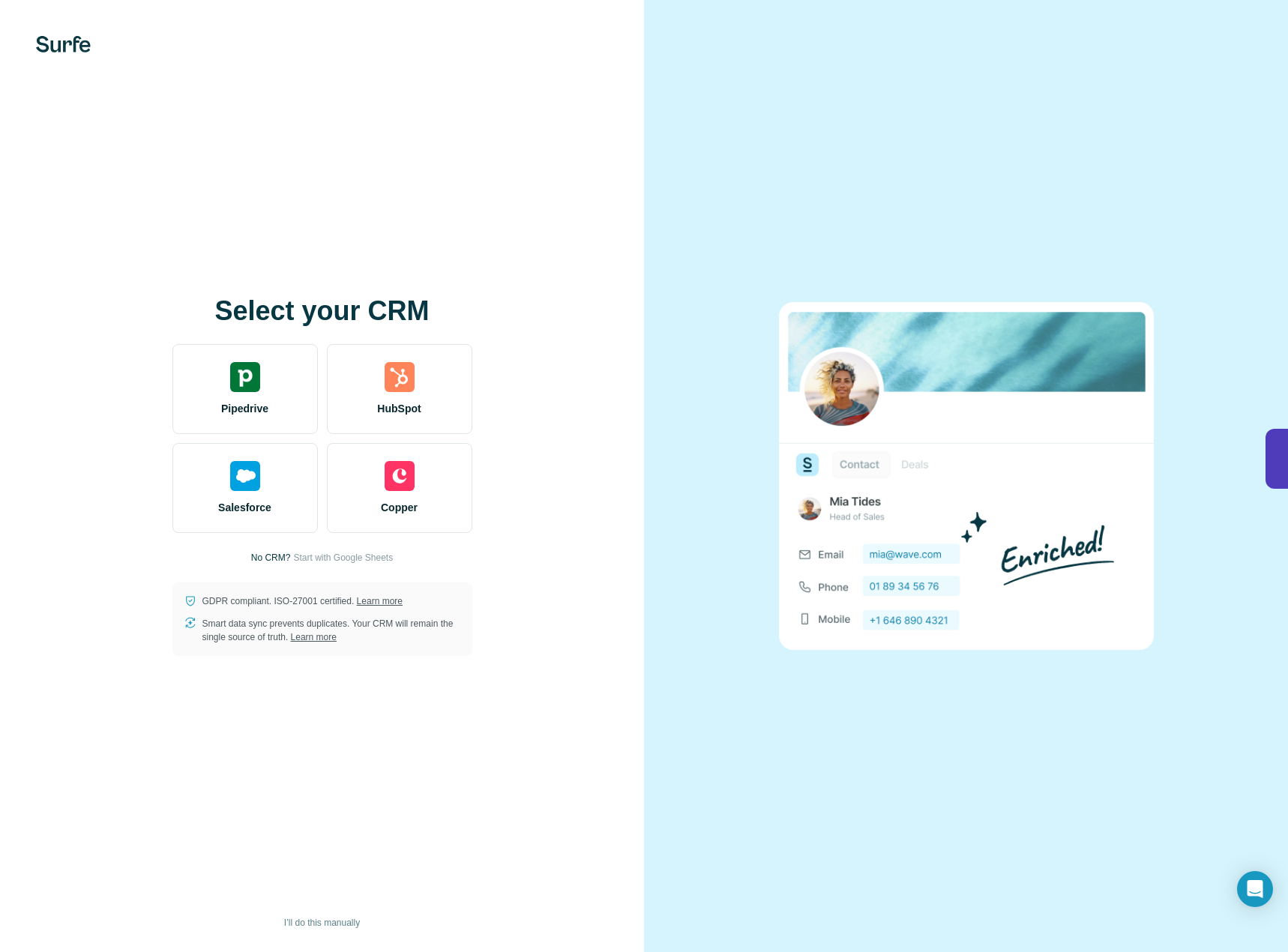 Image resolution: width=1288 pixels, height=952 pixels. What do you see at coordinates (399, 508) in the screenshot?
I see `span: Copper` at bounding box center [399, 508].